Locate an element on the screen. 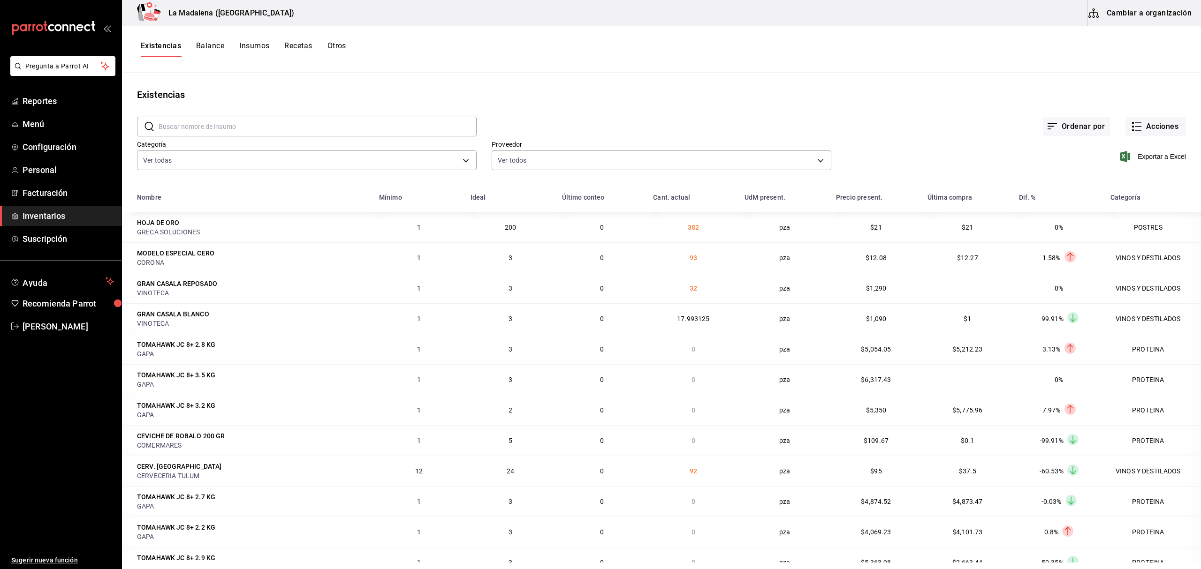  div: Precio present. is located at coordinates (859, 197).